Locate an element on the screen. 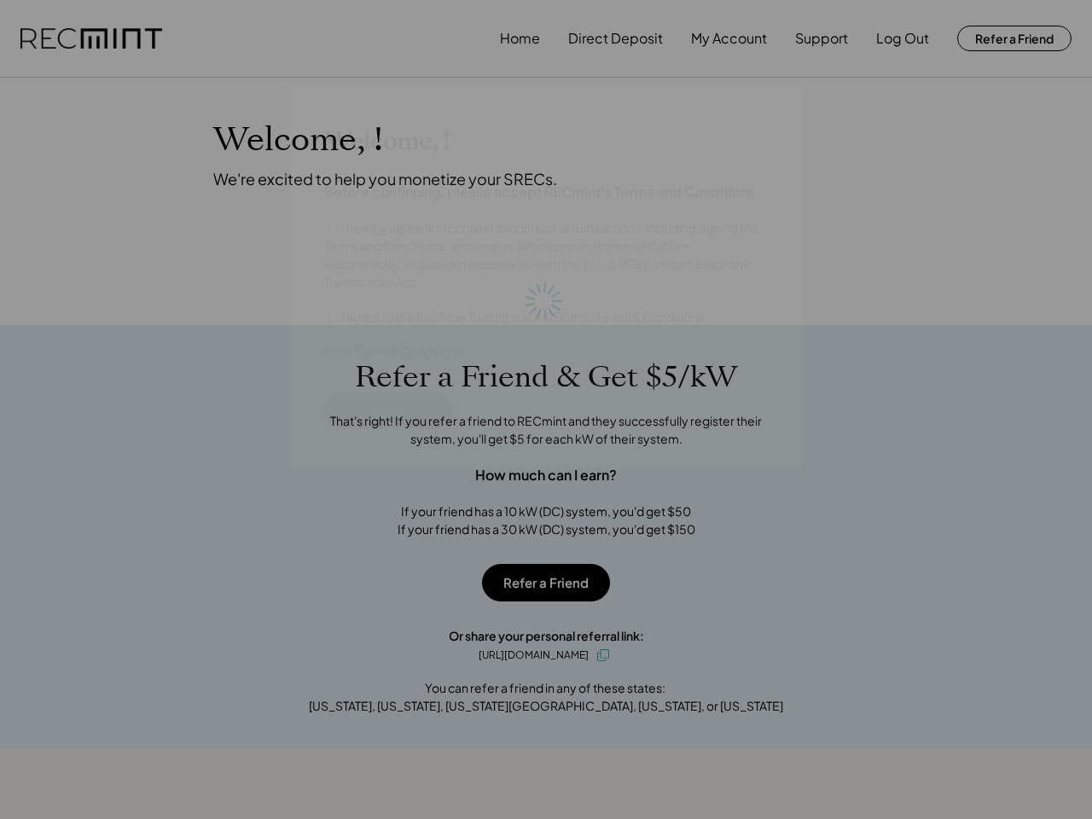  a: View Terms & Conditions is located at coordinates (393, 351).